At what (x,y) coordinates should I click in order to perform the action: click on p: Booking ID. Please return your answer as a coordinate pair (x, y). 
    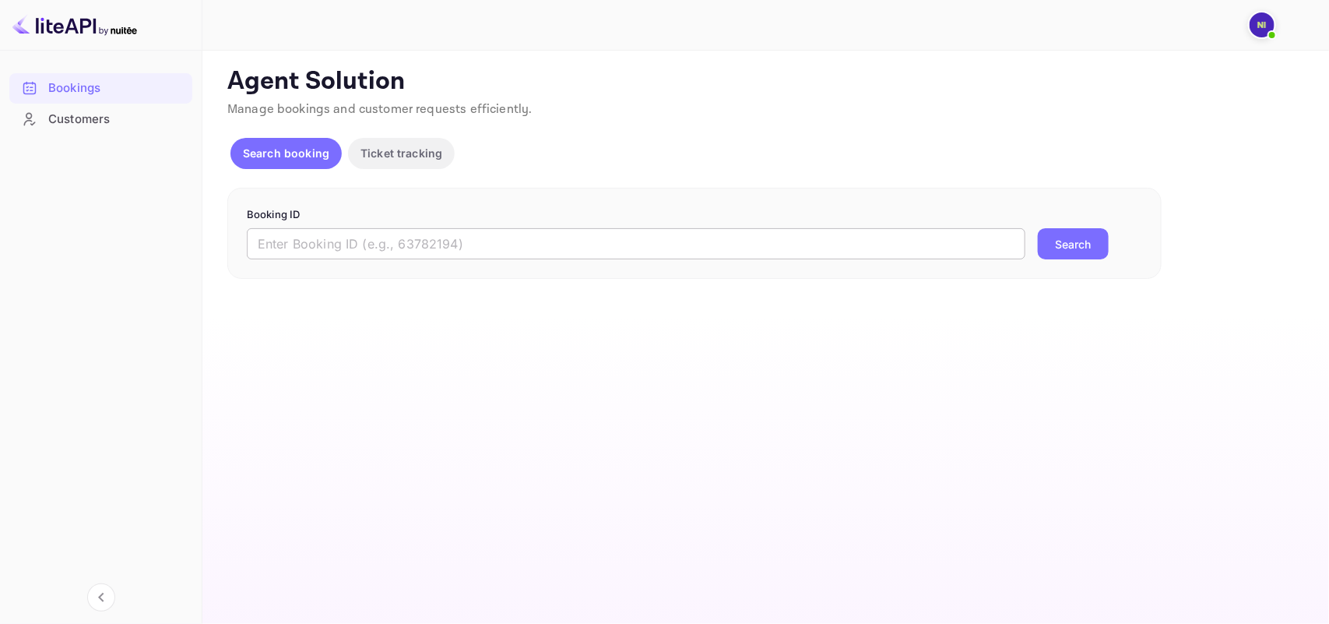
    Looking at the image, I should click on (694, 215).